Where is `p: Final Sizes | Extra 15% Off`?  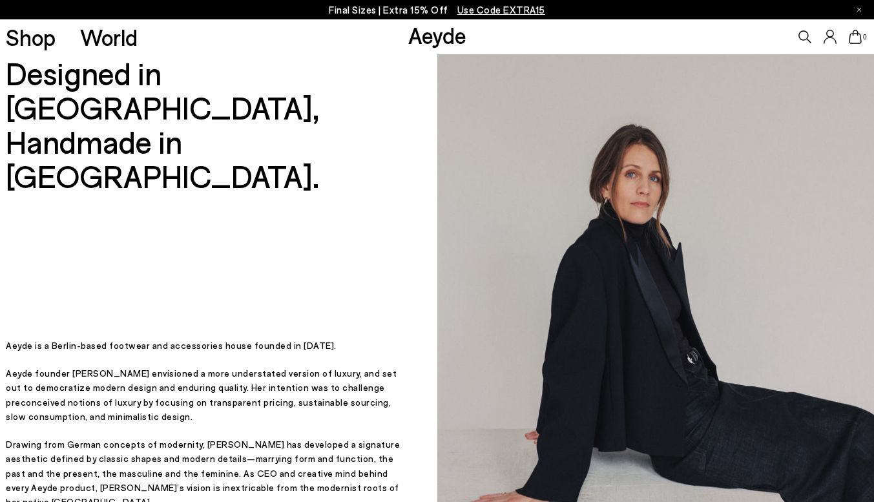
p: Final Sizes | Extra 15% Off is located at coordinates (437, 10).